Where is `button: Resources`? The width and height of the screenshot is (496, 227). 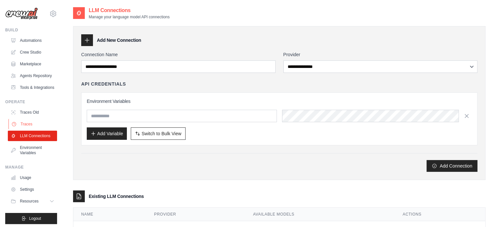
button: Resources is located at coordinates (32, 201).